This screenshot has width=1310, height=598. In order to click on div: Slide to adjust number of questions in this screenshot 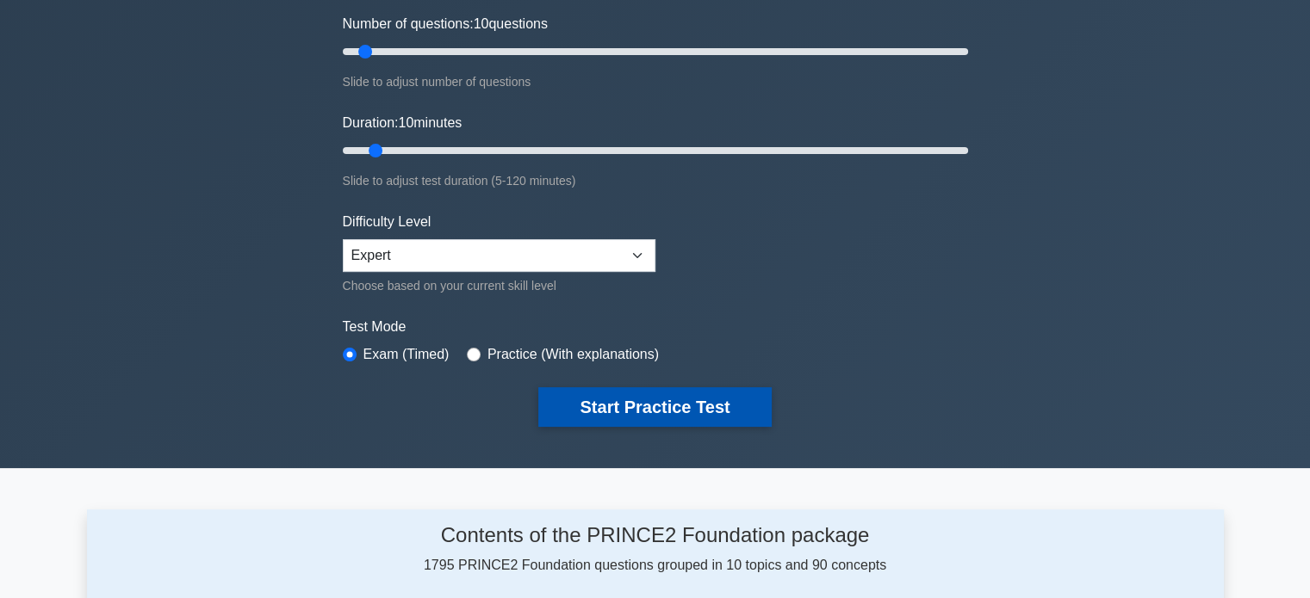, I will do `click(655, 82)`.